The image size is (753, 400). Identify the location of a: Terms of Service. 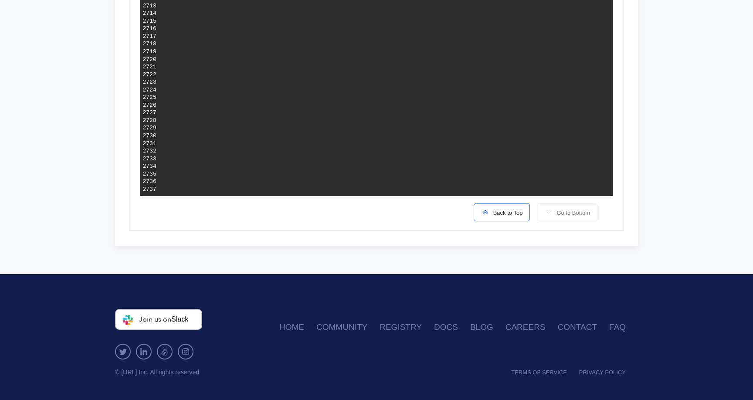
(545, 373).